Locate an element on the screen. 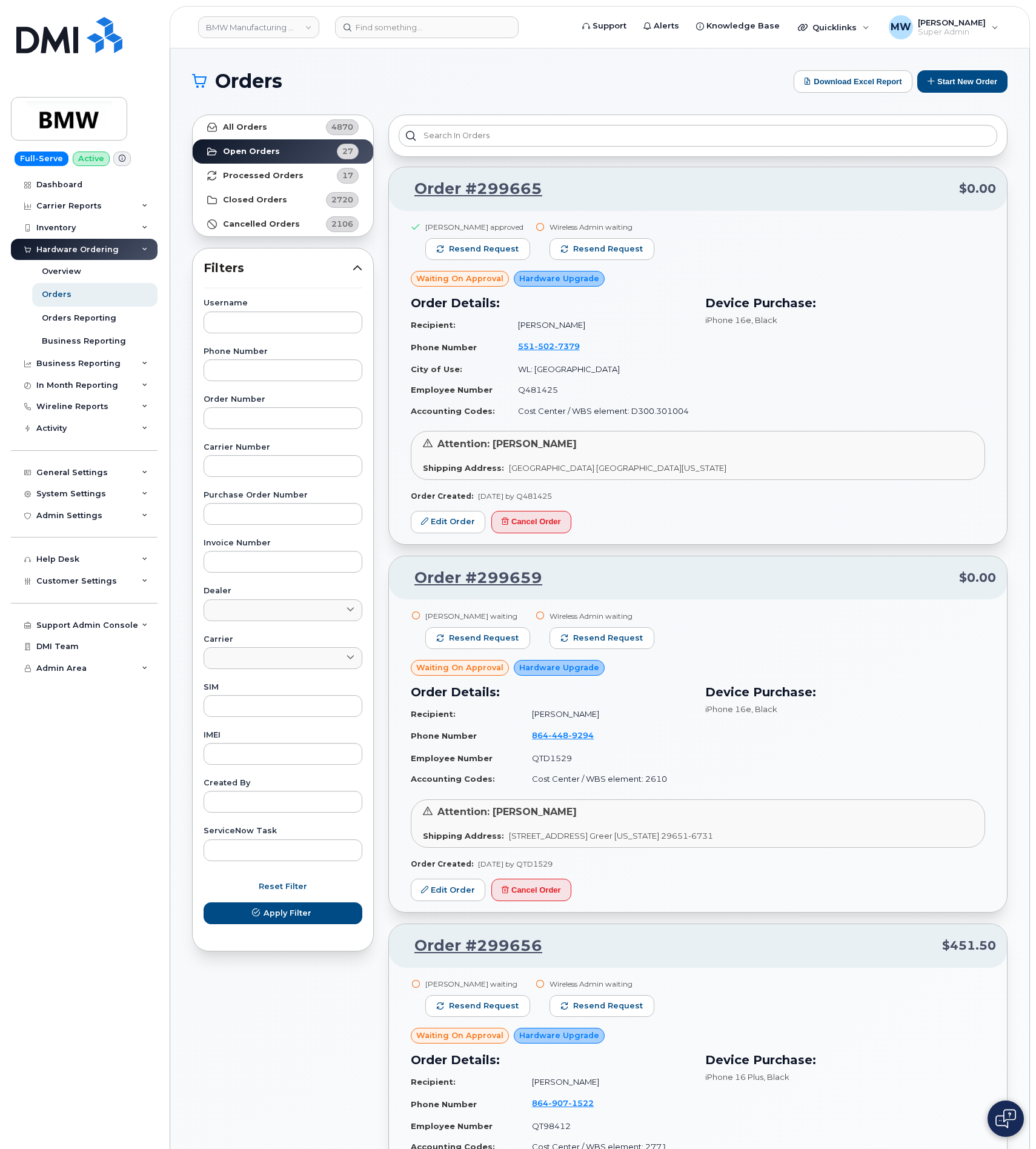 The height and width of the screenshot is (1149, 1036). label: IMEI is located at coordinates (283, 735).